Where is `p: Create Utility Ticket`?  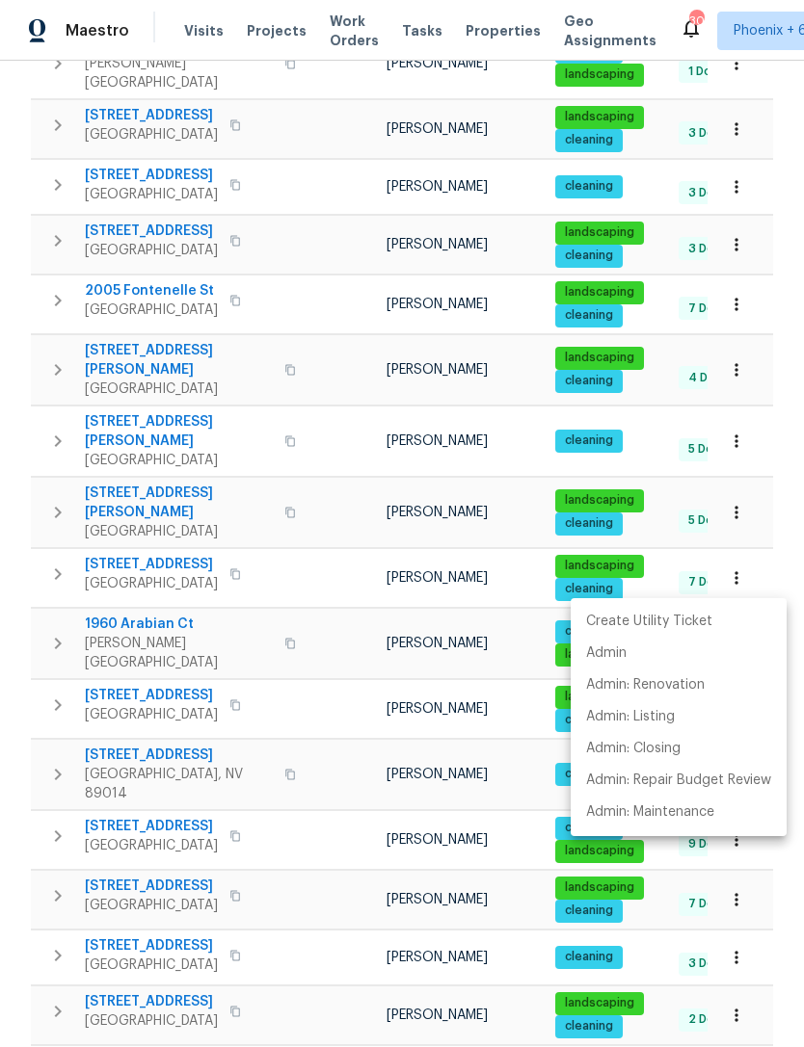 p: Create Utility Ticket is located at coordinates (648, 621).